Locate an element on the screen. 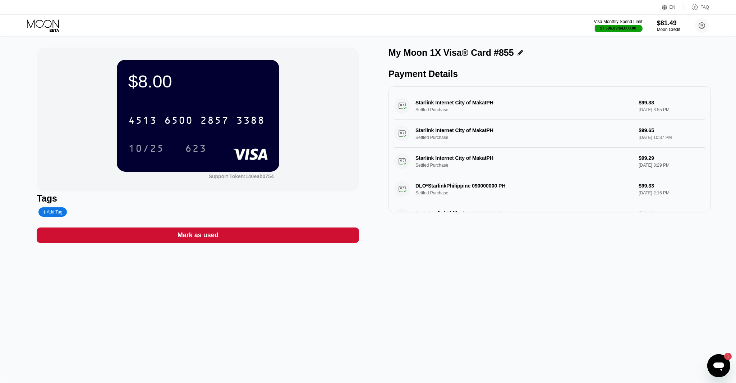 The image size is (736, 383). div: 6500 is located at coordinates (179, 121).